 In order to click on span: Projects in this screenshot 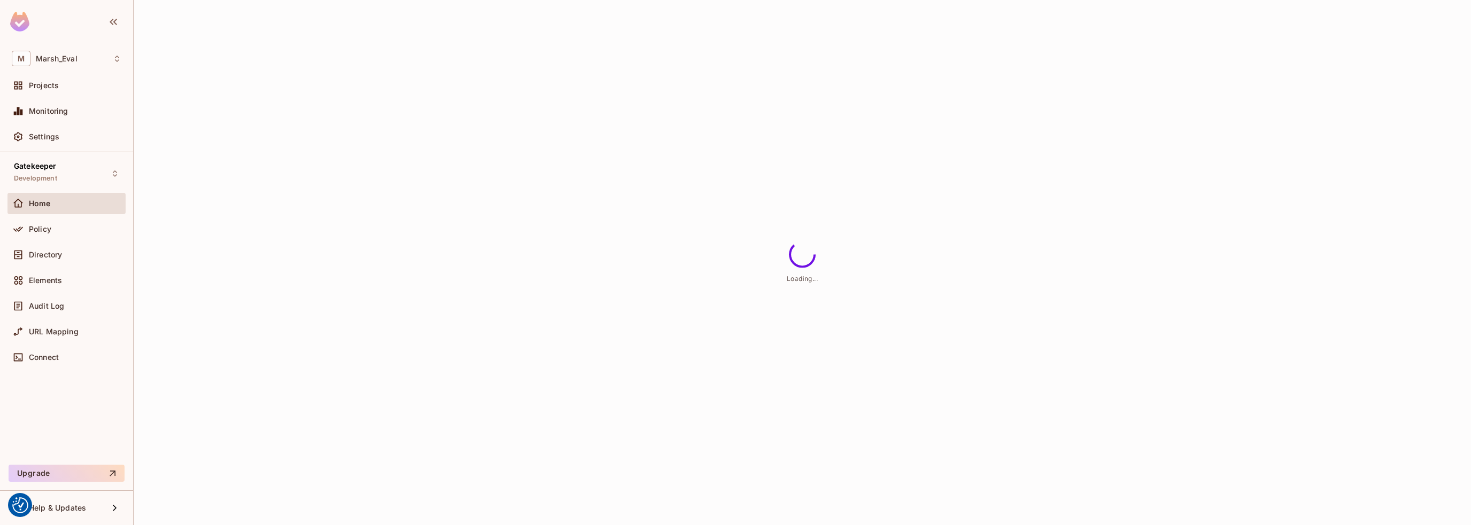, I will do `click(44, 86)`.